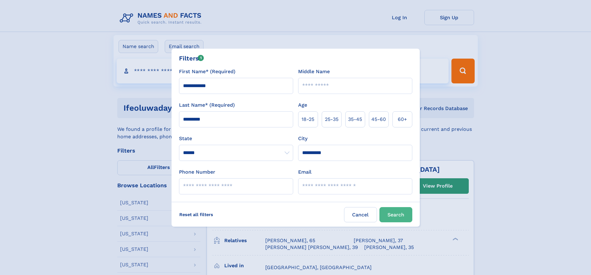 The image size is (591, 275). Describe the element at coordinates (403, 120) in the screenshot. I see `span: 60+` at that location.